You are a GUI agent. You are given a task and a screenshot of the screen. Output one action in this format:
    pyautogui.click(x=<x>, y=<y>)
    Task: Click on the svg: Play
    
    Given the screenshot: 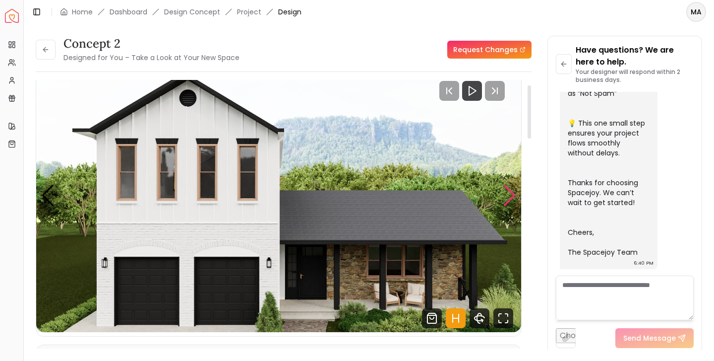 What is the action you would take?
    pyautogui.click(x=472, y=91)
    